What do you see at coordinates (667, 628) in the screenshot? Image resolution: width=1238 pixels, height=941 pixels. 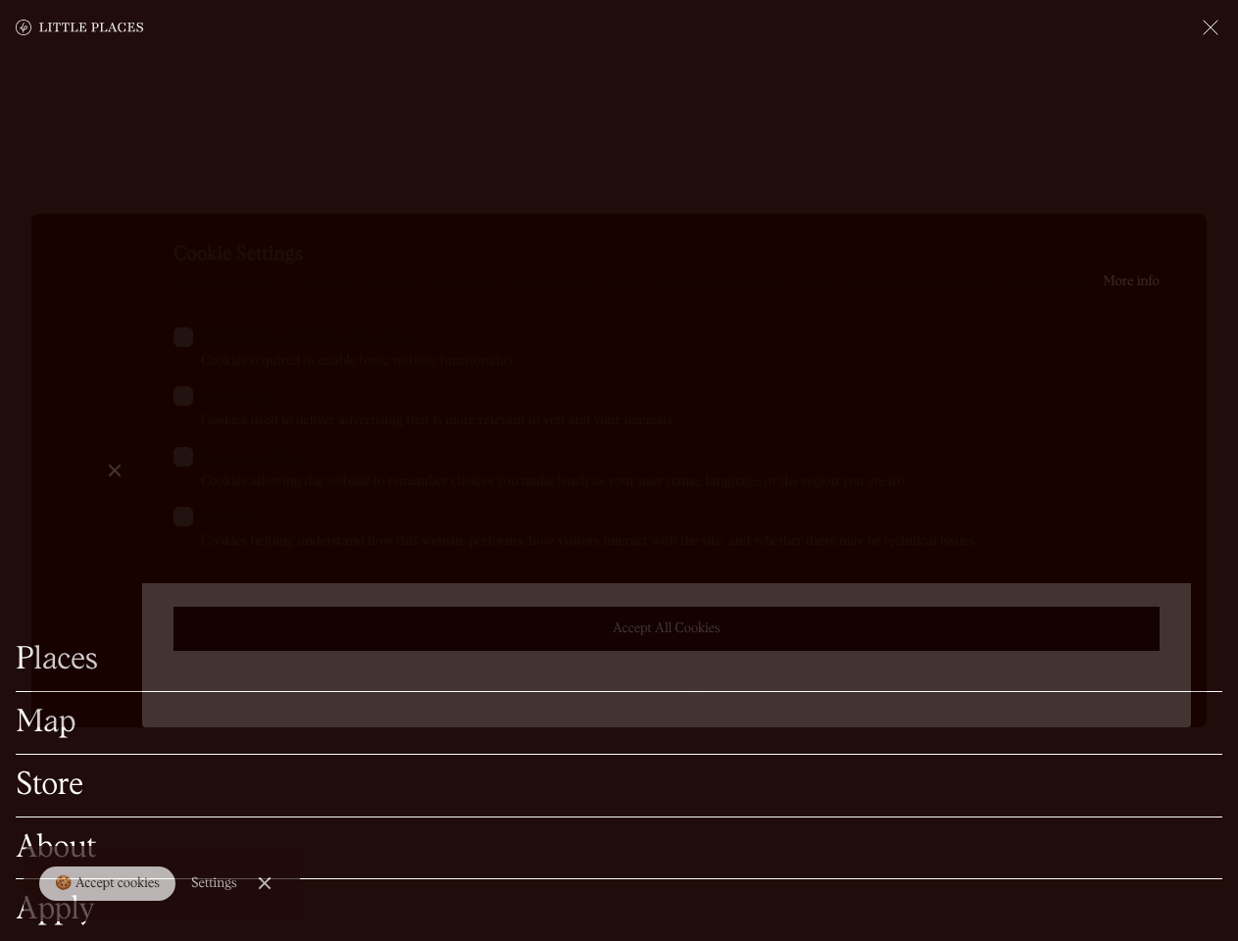 I see `div: Accept All Cookies` at bounding box center [667, 628].